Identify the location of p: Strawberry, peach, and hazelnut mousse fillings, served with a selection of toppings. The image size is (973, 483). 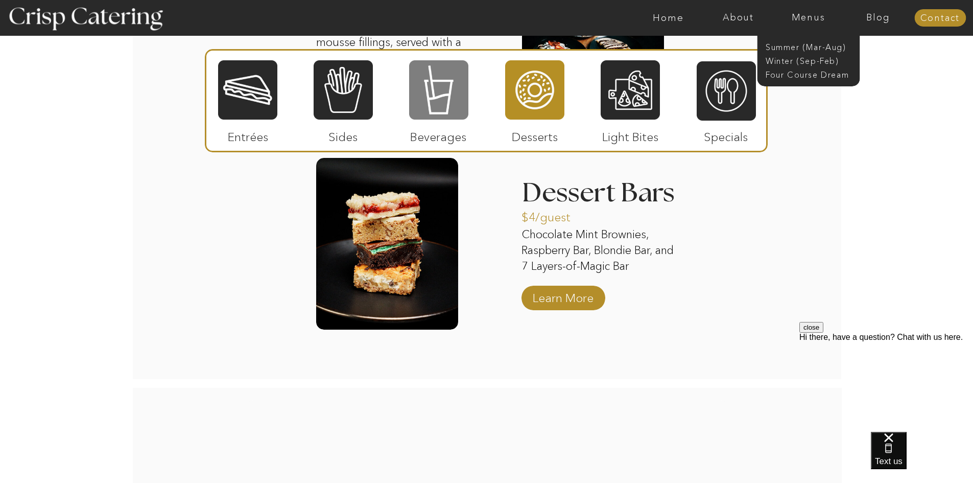
(400, 43).